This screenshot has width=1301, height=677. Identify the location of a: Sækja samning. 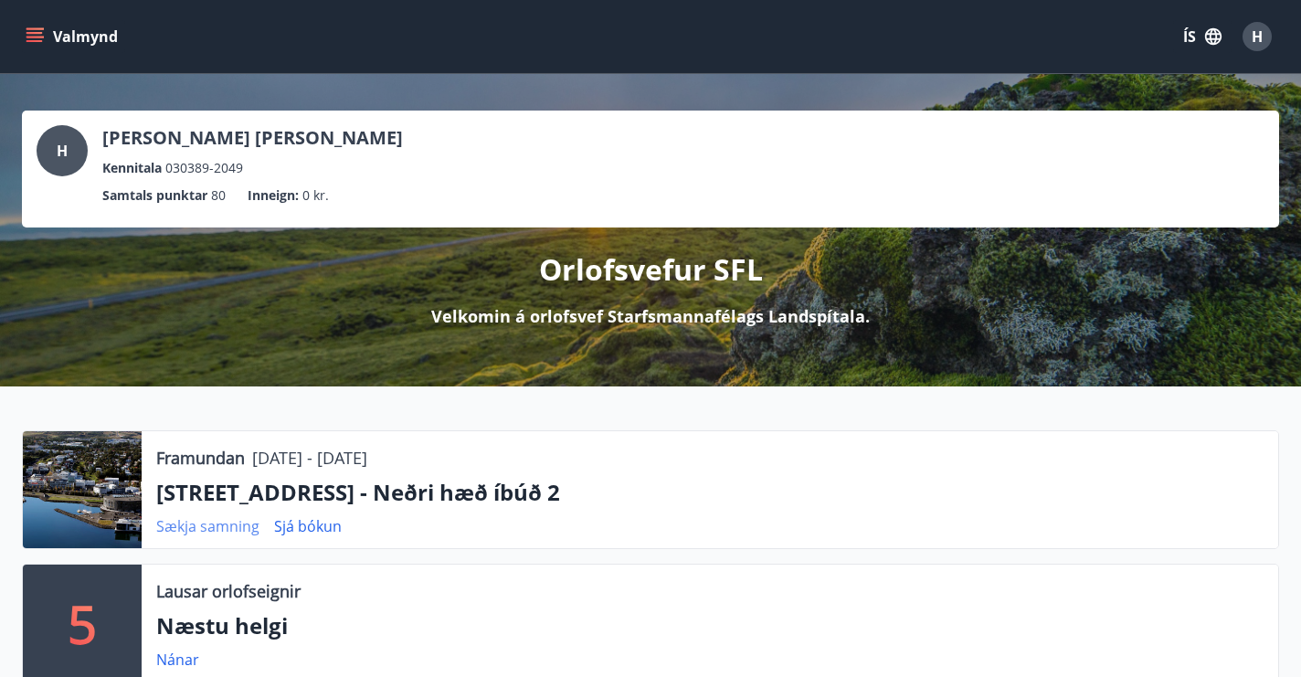
(207, 526).